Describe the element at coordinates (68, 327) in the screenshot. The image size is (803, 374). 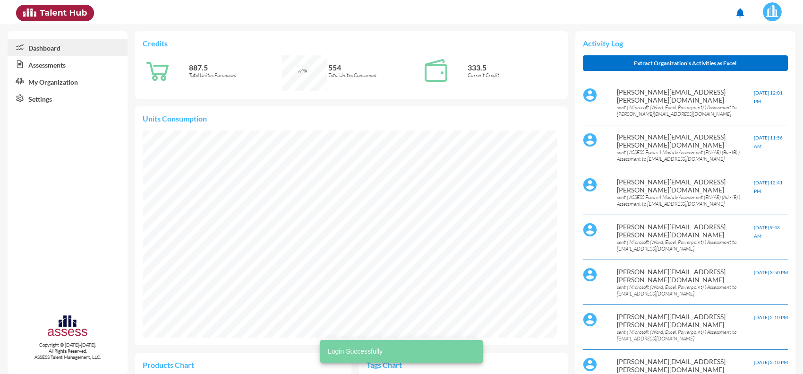
I see `img: assesscompany-logo.png` at that location.